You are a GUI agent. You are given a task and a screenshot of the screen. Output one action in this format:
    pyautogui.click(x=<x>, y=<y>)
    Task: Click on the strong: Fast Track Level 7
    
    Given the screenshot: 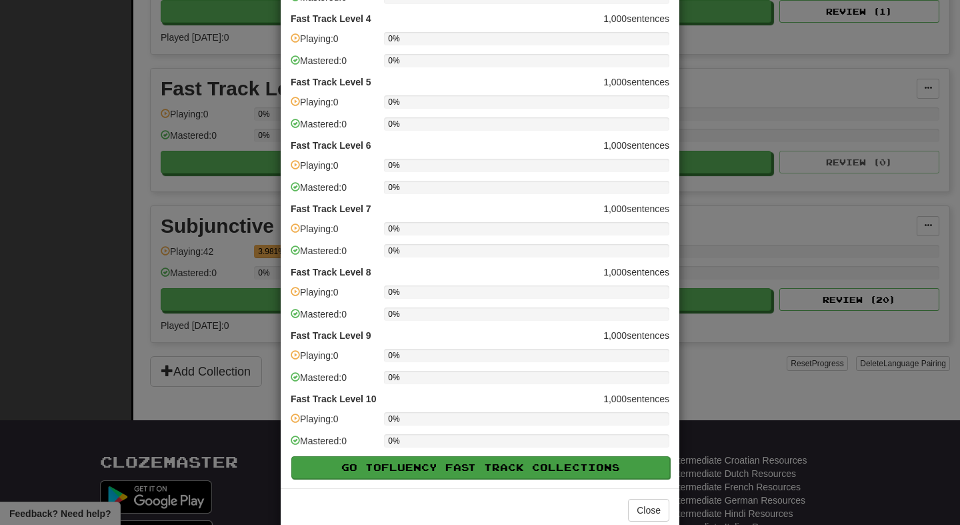 What is the action you would take?
    pyautogui.click(x=331, y=209)
    